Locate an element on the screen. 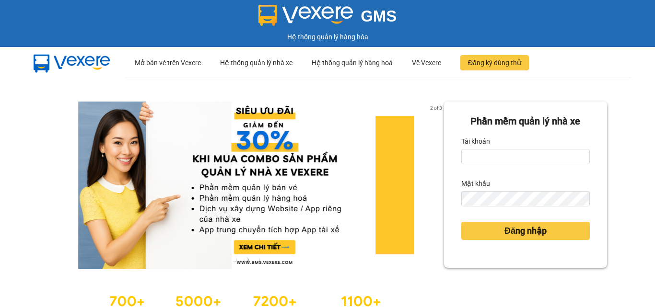 Image resolution: width=655 pixels, height=307 pixels. span: Đăng nhập is located at coordinates (525, 231).